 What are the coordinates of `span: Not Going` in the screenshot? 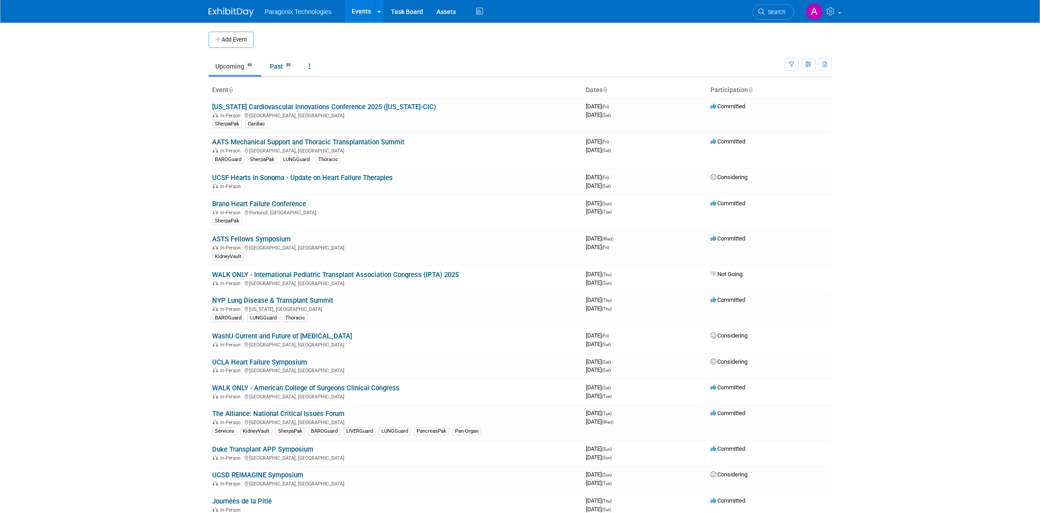 It's located at (726, 274).